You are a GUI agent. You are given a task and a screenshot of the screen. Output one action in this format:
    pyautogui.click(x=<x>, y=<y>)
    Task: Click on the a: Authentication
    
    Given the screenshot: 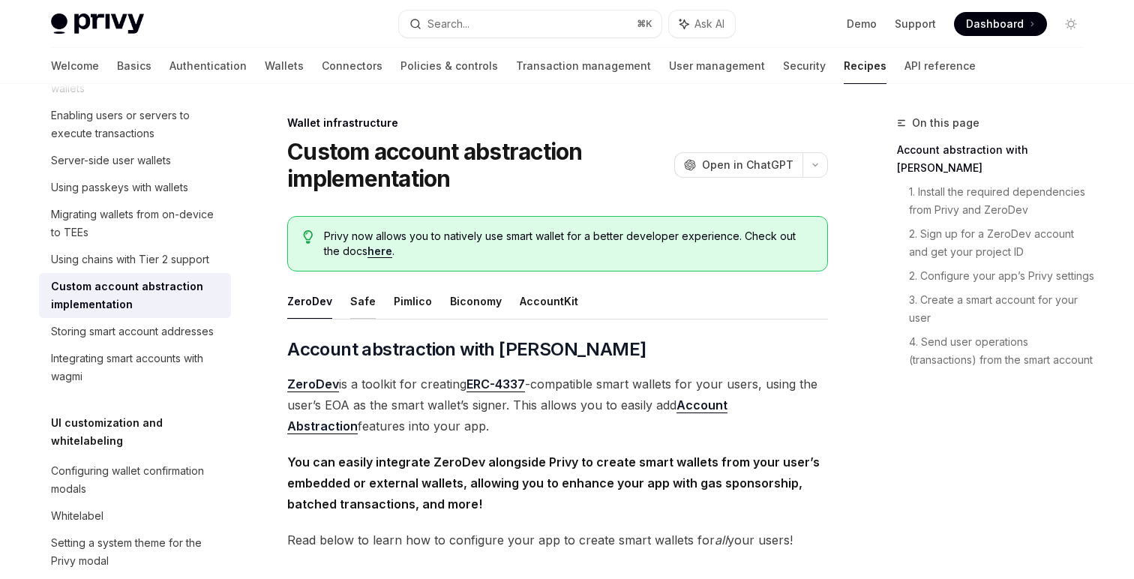 What is the action you would take?
    pyautogui.click(x=208, y=66)
    